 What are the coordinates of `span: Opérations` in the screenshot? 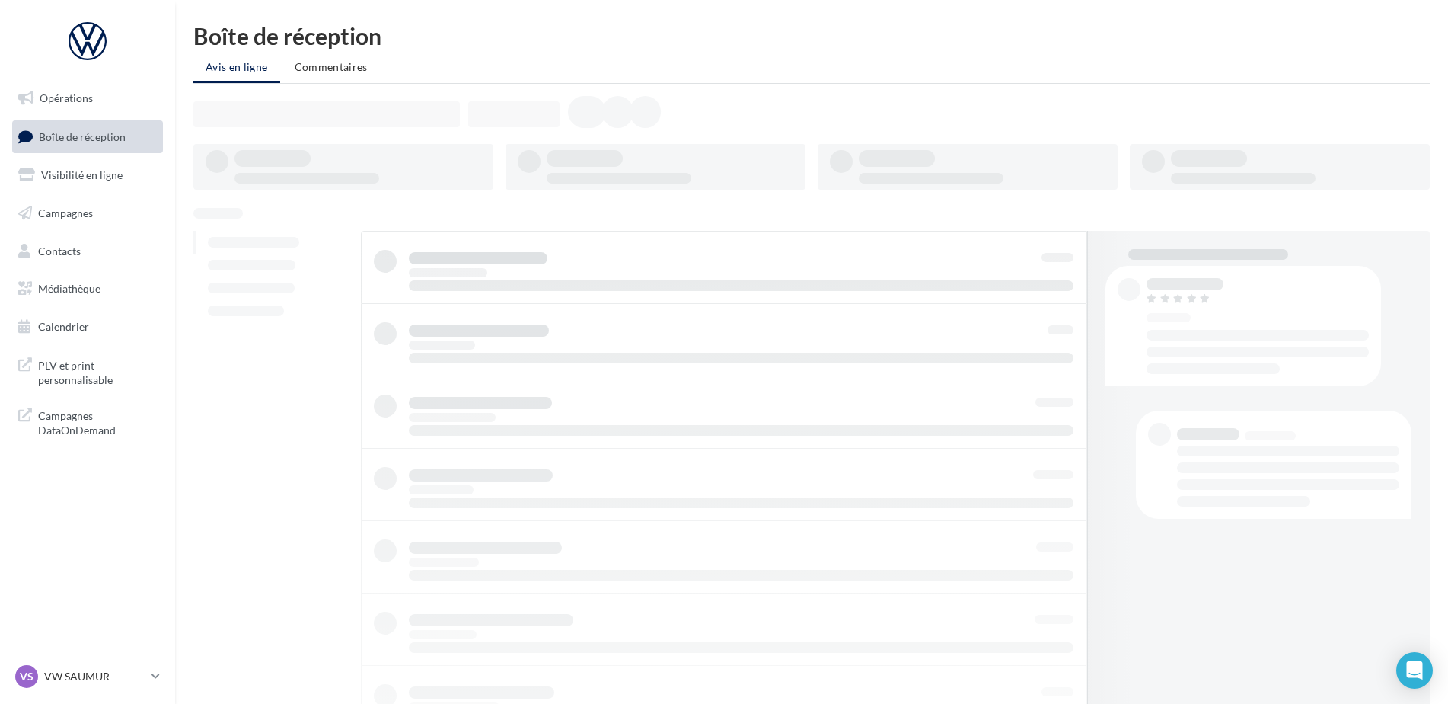 It's located at (66, 97).